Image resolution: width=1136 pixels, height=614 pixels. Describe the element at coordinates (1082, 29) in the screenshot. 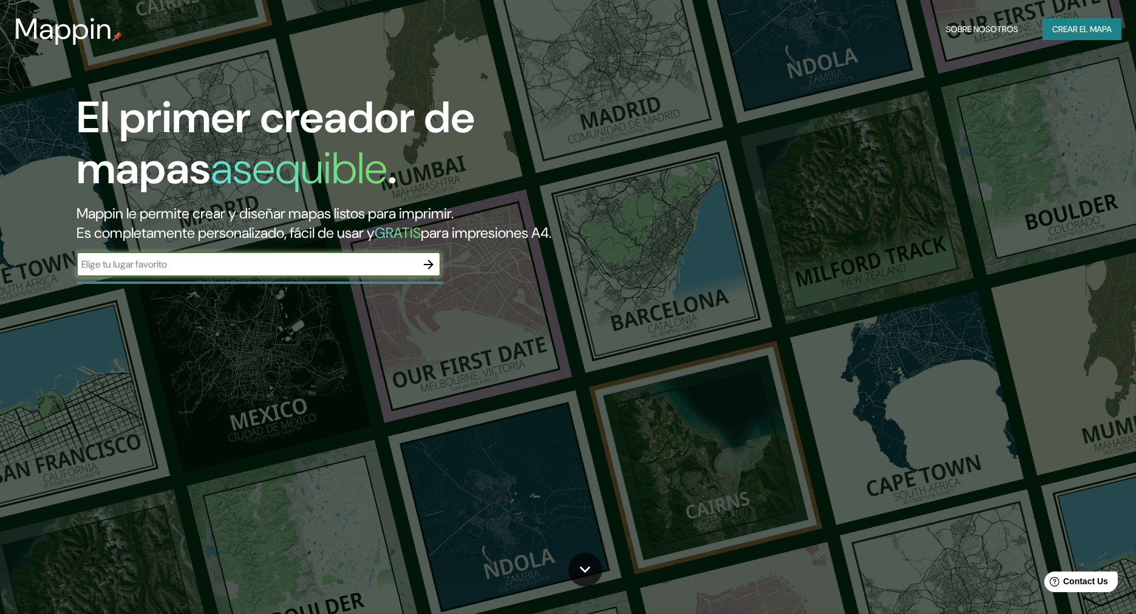

I see `font: Crear el mapa` at that location.